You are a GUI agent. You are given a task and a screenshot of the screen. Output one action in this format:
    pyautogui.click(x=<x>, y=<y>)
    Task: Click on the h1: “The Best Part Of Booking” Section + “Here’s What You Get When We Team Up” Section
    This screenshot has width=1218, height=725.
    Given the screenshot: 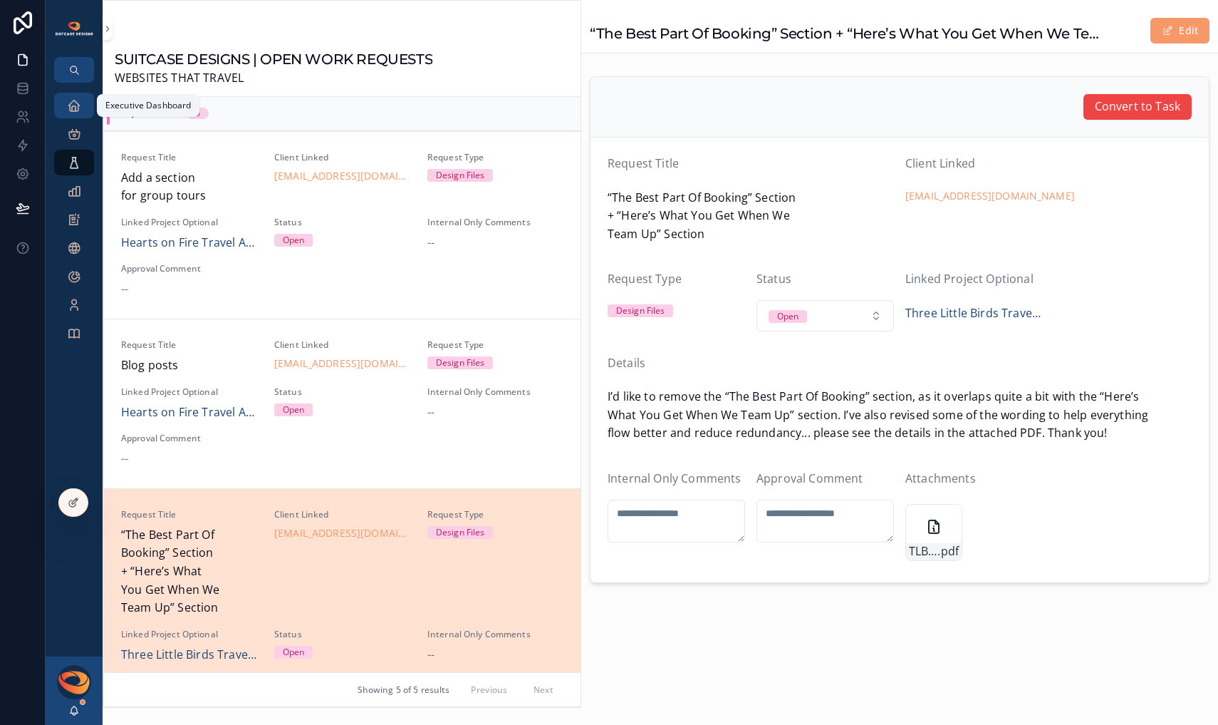 What is the action you would take?
    pyautogui.click(x=846, y=33)
    